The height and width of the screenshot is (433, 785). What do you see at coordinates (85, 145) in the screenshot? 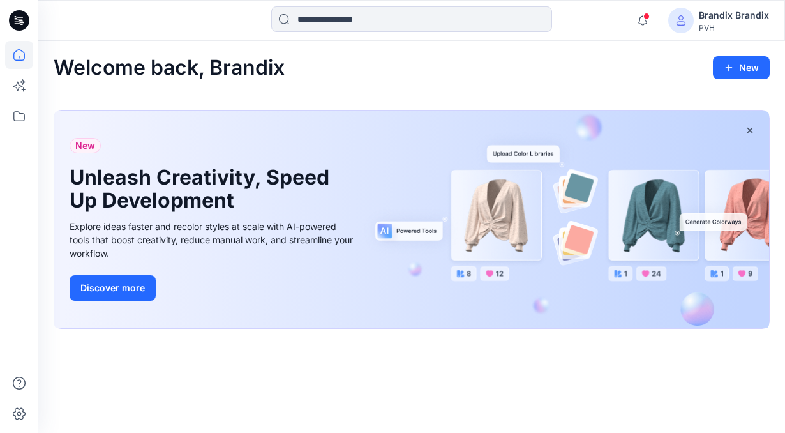
I see `span: New` at bounding box center [85, 145].